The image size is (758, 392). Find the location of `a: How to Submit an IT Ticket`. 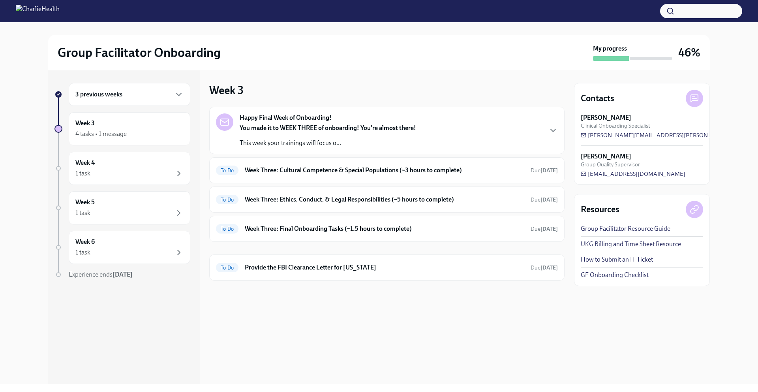

a: How to Submit an IT Ticket is located at coordinates (617, 260).